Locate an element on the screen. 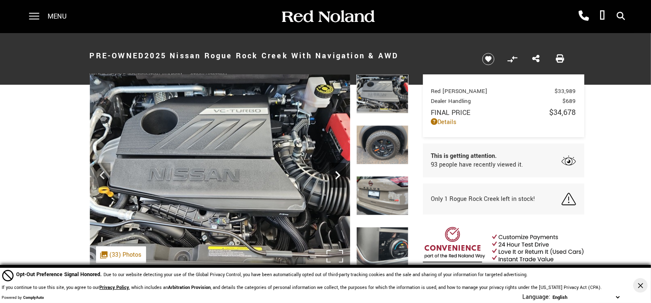 Image resolution: width=651 pixels, height=303 pixels. a: ComplyAuto is located at coordinates (34, 298).